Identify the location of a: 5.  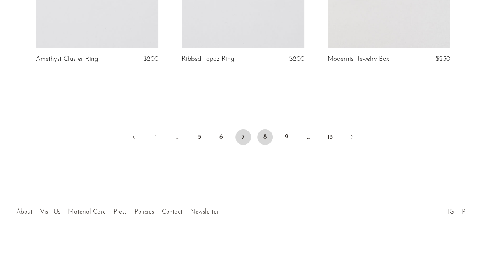
(200, 137).